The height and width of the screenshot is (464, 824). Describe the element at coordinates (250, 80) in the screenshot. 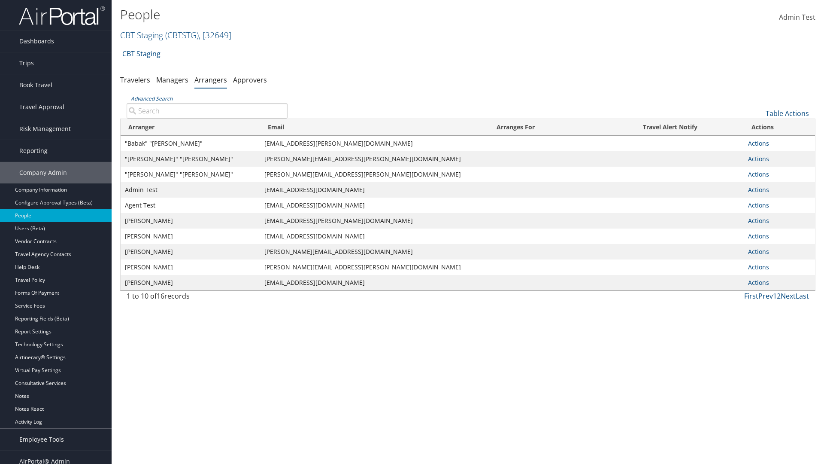

I see `a: Approvers` at that location.